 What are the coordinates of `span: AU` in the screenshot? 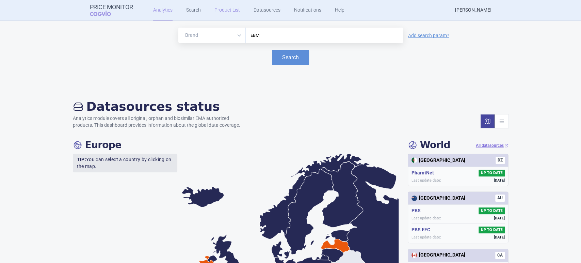 It's located at (500, 198).